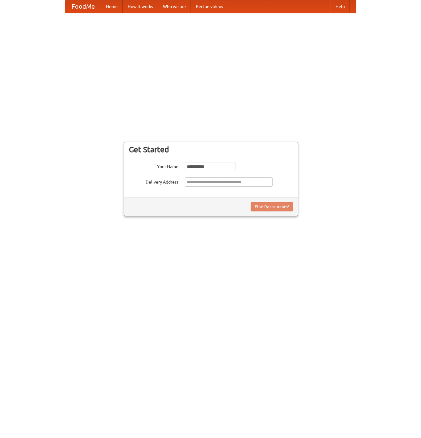 This screenshot has height=438, width=421. Describe the element at coordinates (83, 7) in the screenshot. I see `a: FoodMe` at that location.